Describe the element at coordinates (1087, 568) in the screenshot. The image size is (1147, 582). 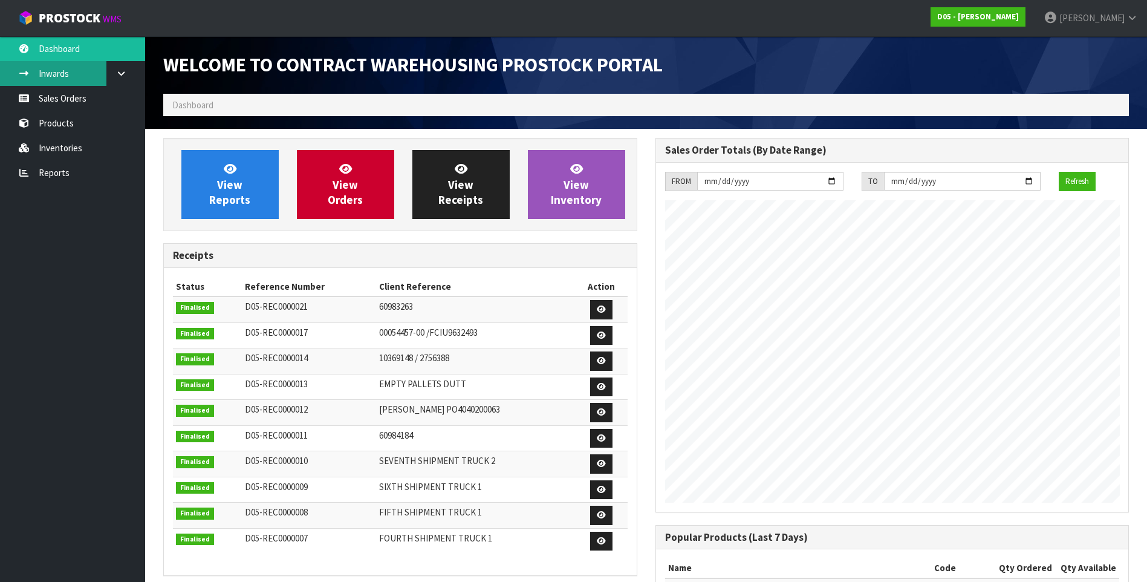
I see `th: Qty Available` at that location.